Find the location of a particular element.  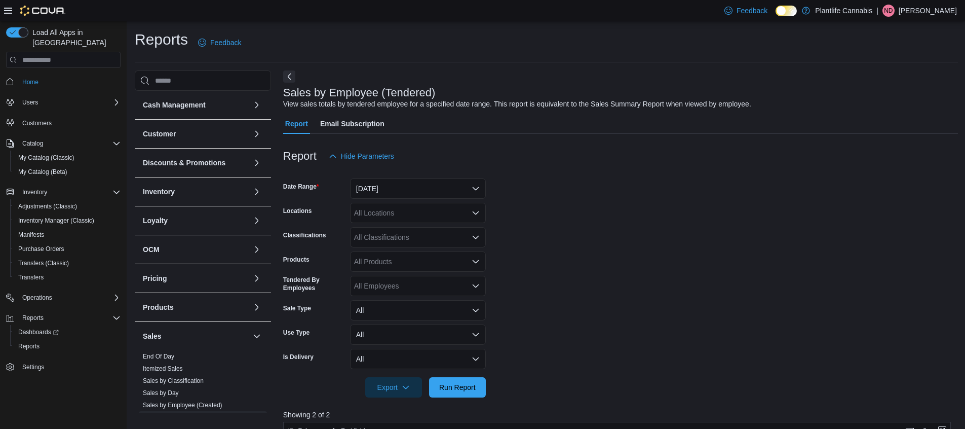

a: Sales by Day is located at coordinates (161, 393).